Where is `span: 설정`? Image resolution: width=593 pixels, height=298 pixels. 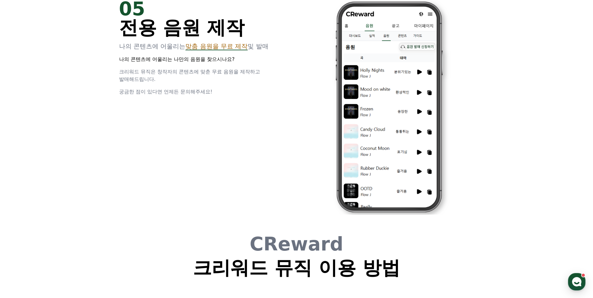 span: 설정 is located at coordinates (100, 210).